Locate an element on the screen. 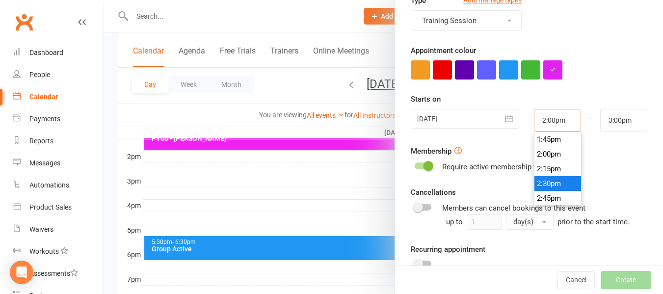 This screenshot has width=663, height=294. div: Calendar is located at coordinates (44, 97).